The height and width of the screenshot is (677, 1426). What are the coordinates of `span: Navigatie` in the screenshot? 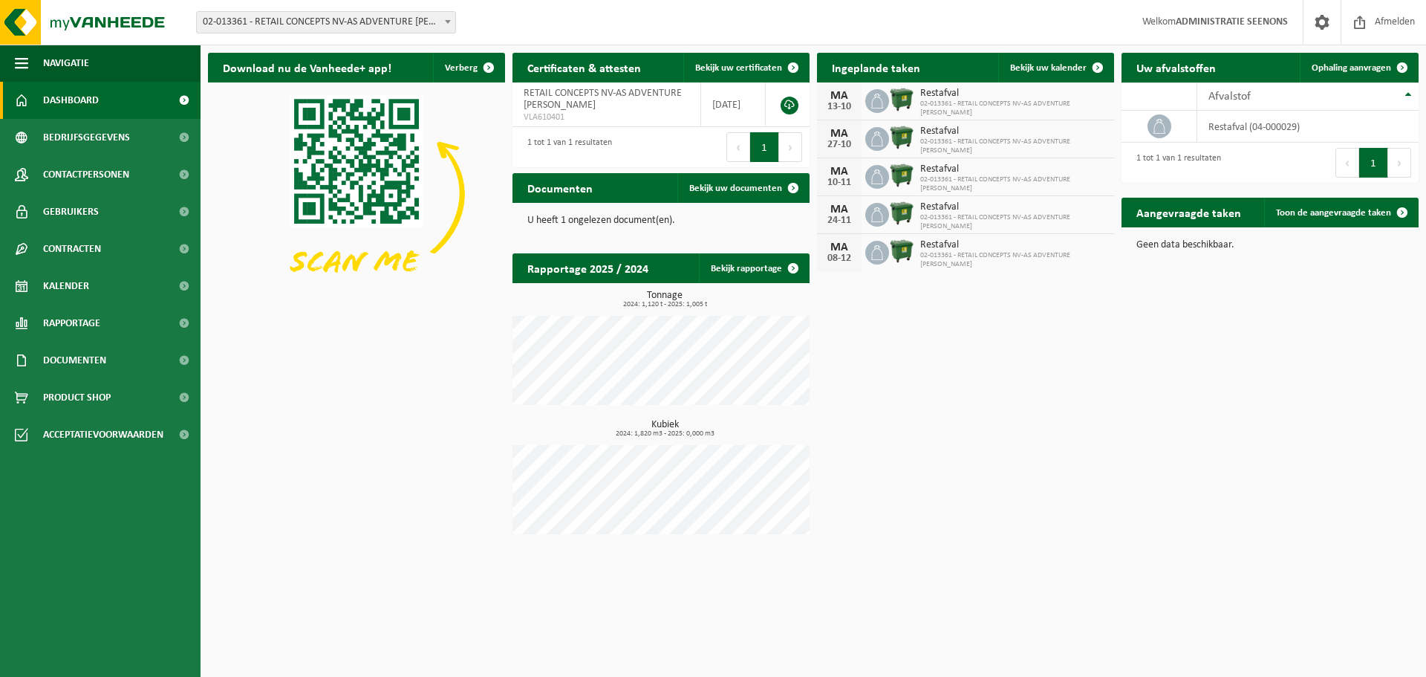 It's located at (66, 63).